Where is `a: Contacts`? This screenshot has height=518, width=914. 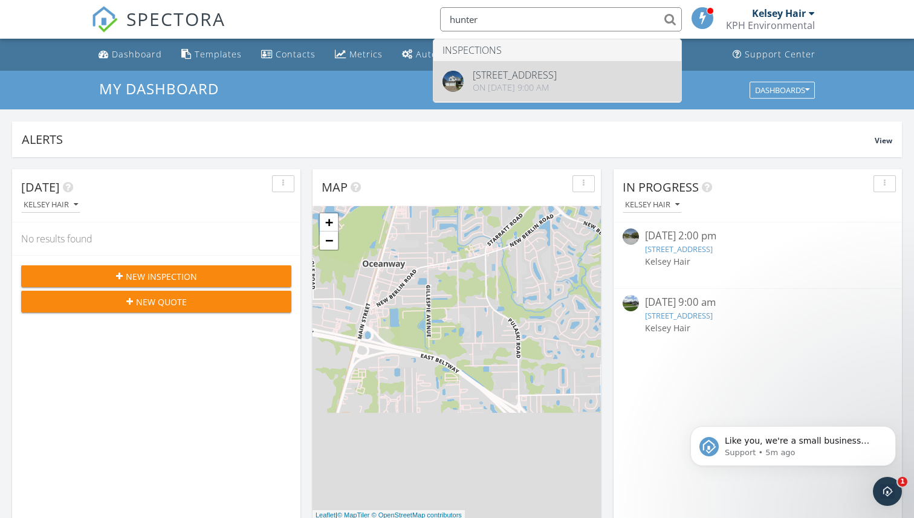
a: Contacts is located at coordinates (288, 54).